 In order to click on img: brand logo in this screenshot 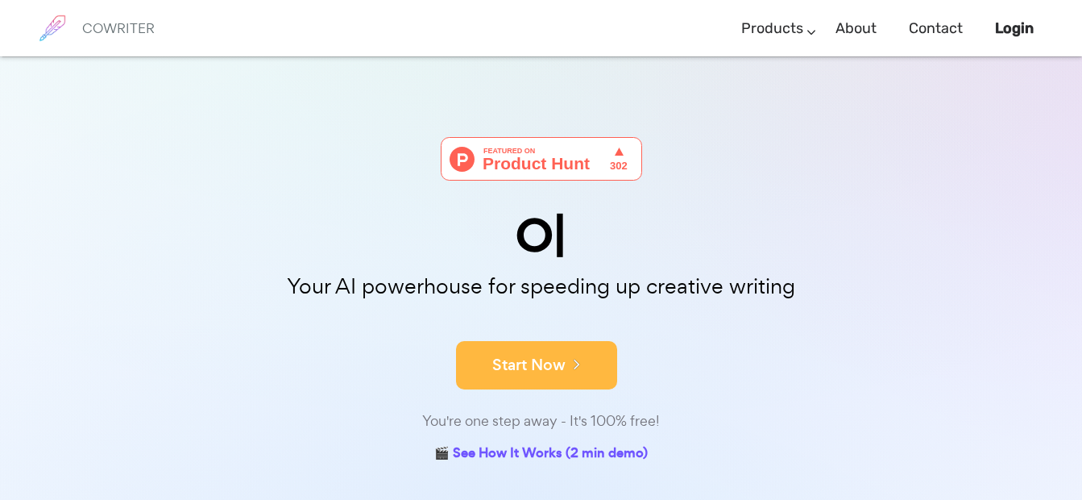, I will do `click(52, 28)`.